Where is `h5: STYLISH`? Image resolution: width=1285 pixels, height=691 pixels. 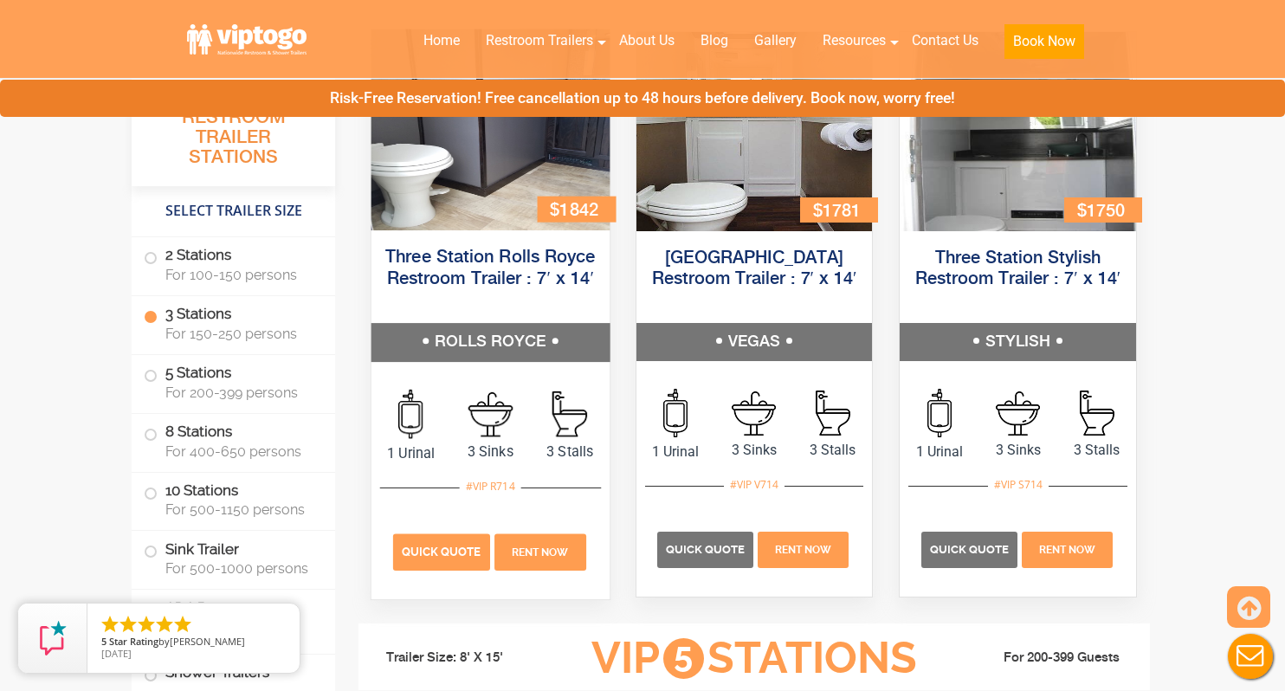
h5: STYLISH is located at coordinates (1017, 342).